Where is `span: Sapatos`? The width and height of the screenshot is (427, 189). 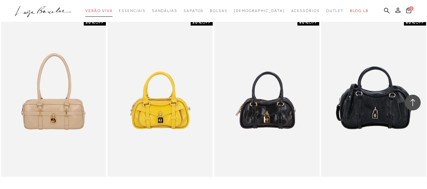
span: Sapatos is located at coordinates (193, 11).